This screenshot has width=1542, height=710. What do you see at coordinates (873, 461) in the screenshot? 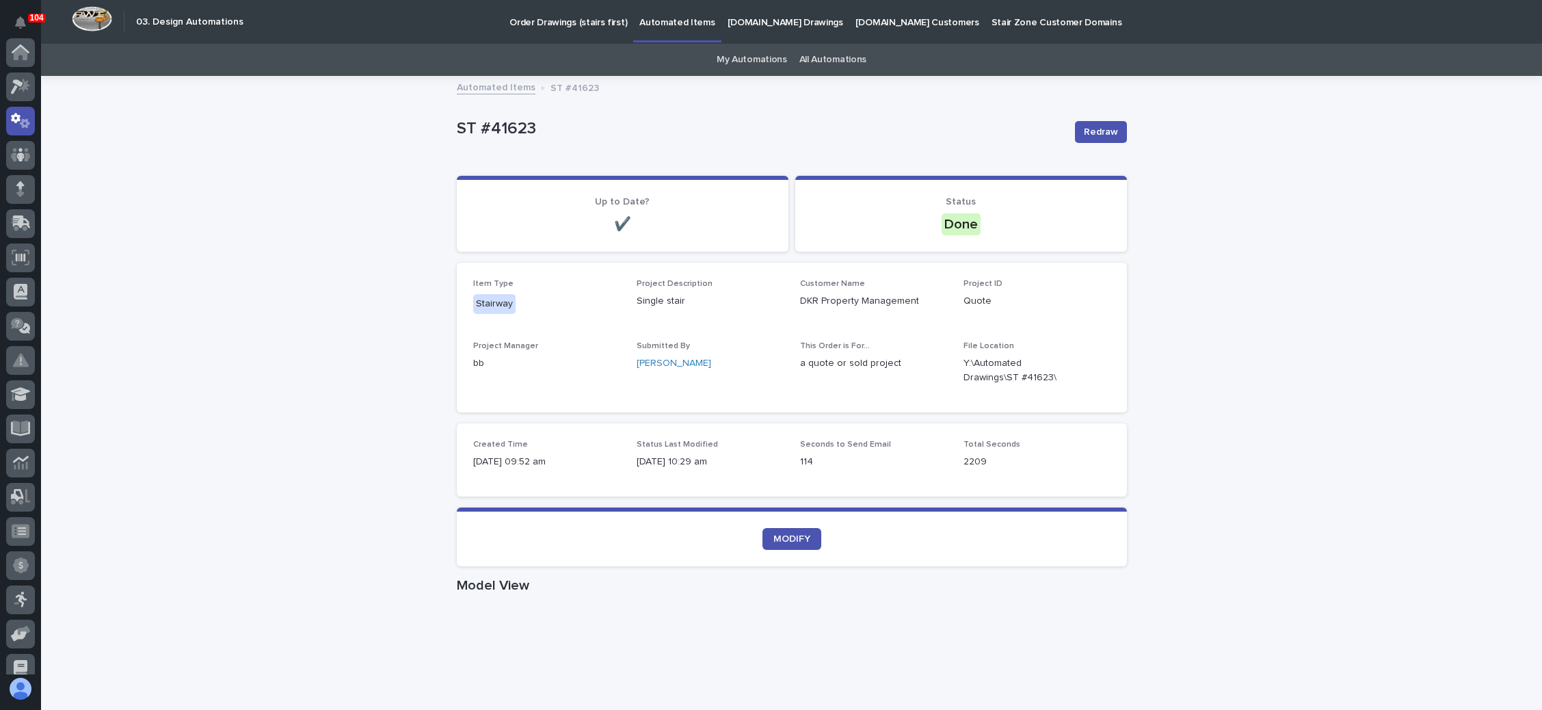
I see `p: 114` at bounding box center [873, 461].